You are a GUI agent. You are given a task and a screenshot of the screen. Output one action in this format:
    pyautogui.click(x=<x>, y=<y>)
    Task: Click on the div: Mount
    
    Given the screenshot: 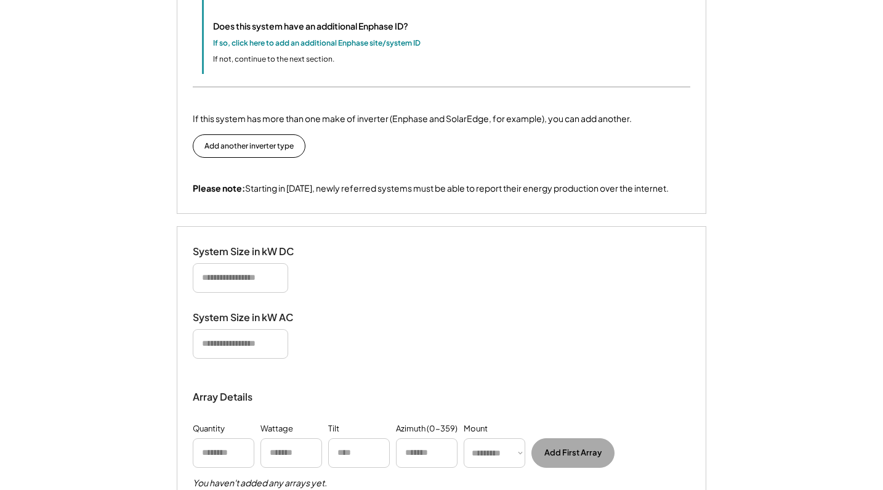 What is the action you would take?
    pyautogui.click(x=475, y=429)
    